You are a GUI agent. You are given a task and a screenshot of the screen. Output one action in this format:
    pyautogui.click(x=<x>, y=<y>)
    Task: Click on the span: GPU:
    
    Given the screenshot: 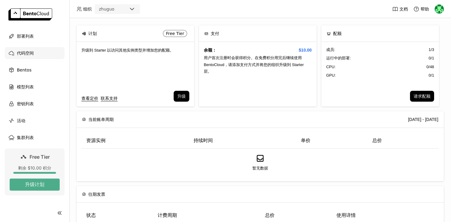 What is the action you would take?
    pyautogui.click(x=331, y=75)
    